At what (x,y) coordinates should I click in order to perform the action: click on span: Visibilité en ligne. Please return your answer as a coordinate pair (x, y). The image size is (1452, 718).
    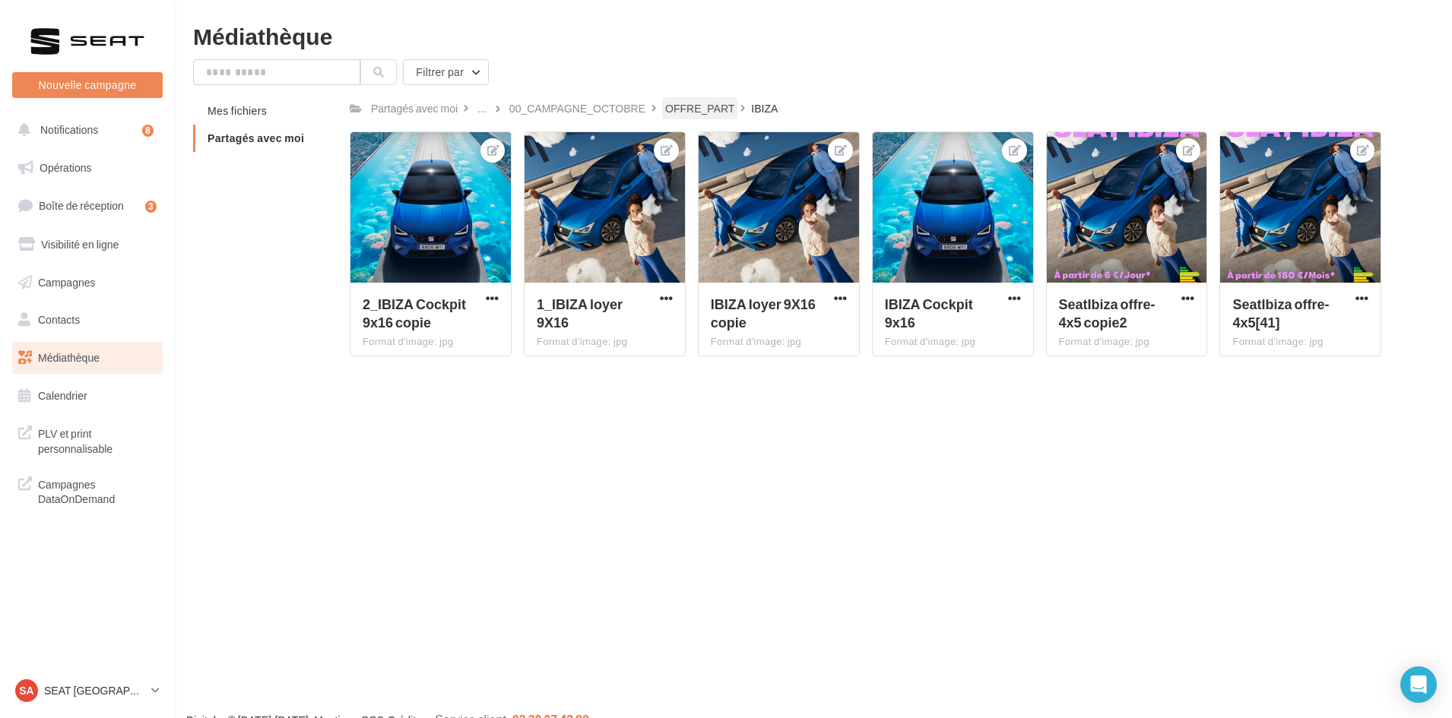
    Looking at the image, I should click on (80, 244).